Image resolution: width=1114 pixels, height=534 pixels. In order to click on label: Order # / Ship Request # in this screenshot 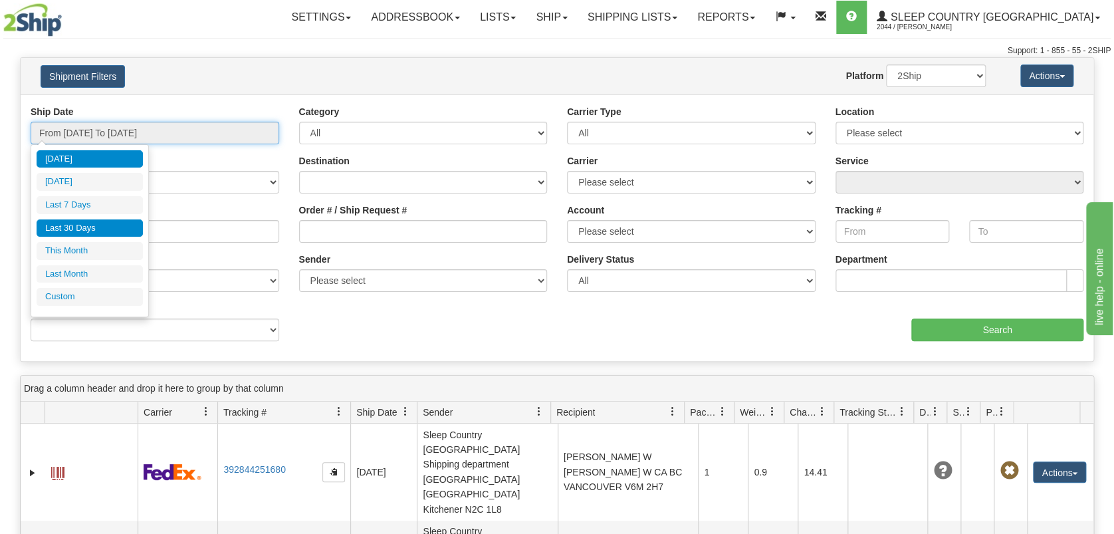, I will do `click(353, 210)`.